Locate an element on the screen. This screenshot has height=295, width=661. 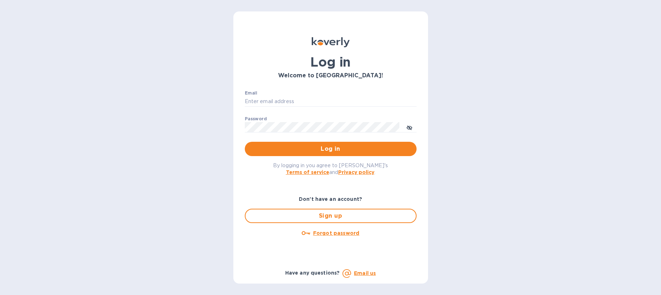
b: Have any questions? is located at coordinates (313, 273).